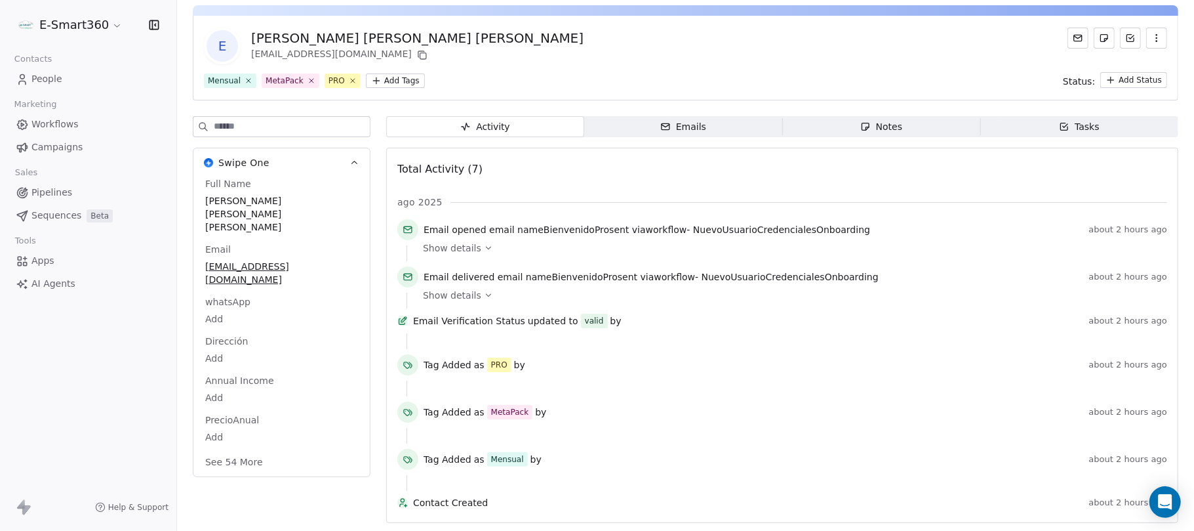  I want to click on span: E-Smart360, so click(74, 25).